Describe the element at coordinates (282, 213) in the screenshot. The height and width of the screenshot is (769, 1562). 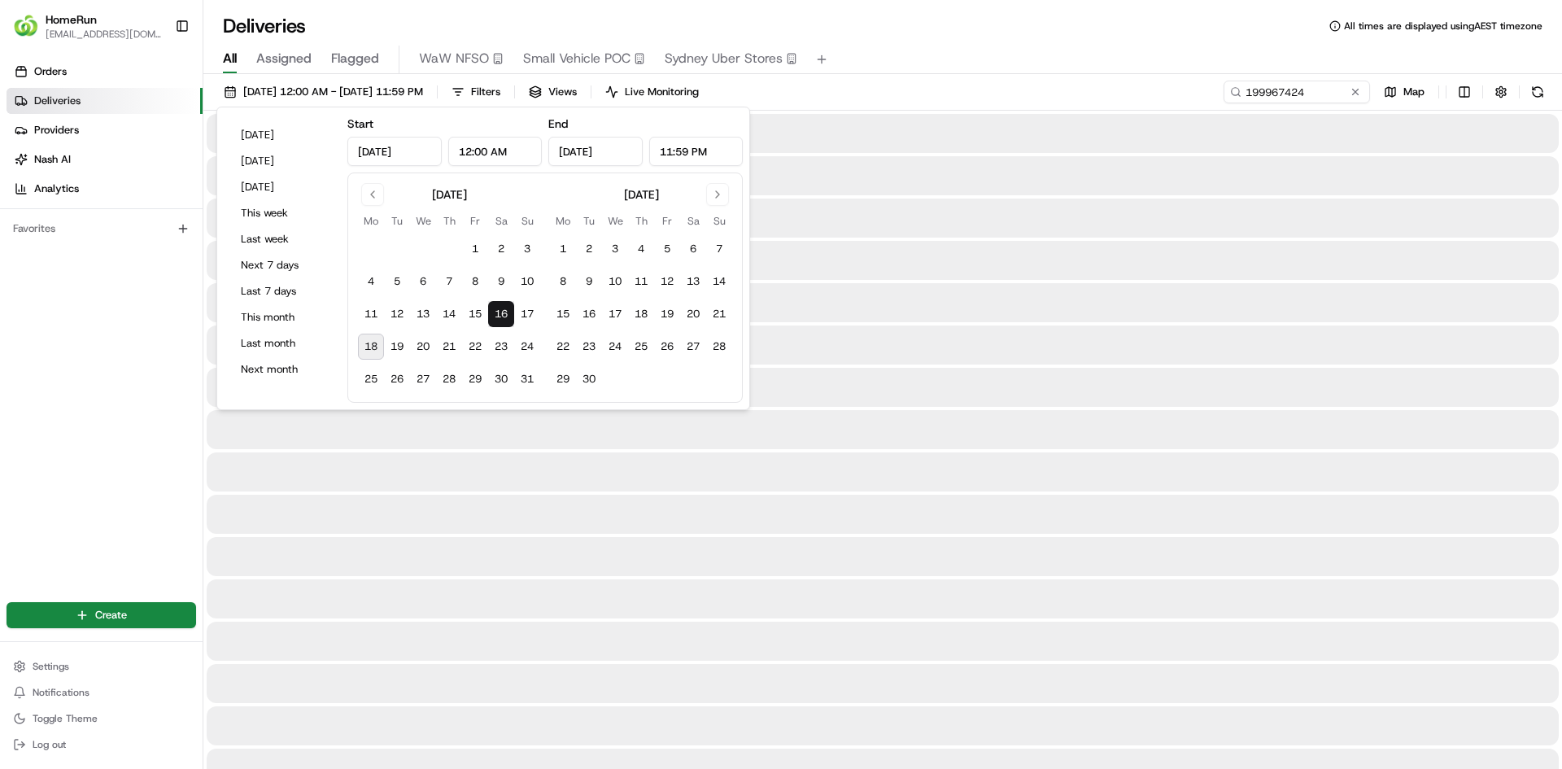
I see `button: This week` at that location.